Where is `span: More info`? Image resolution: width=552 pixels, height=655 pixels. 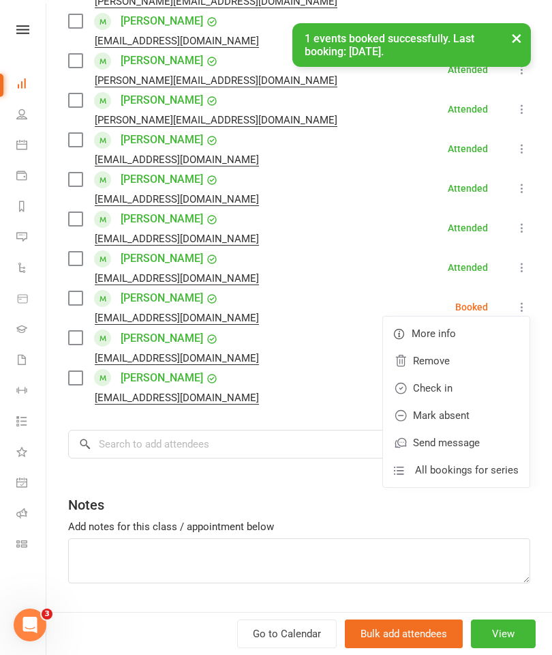
span: More info is located at coordinates (434, 334).